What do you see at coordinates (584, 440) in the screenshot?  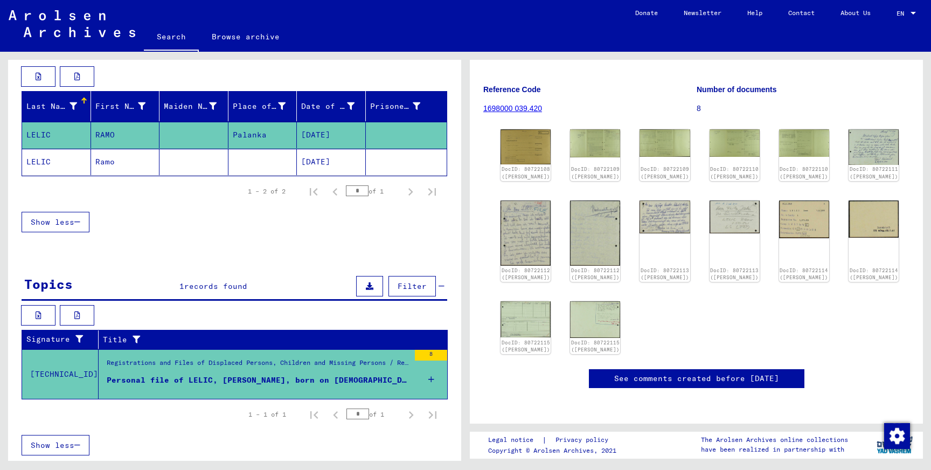 I see `a: Privacy policy` at bounding box center [584, 440].